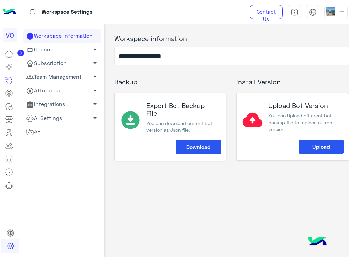 Image resolution: width=349 pixels, height=257 pixels. What do you see at coordinates (62, 50) in the screenshot?
I see `a: Channel` at bounding box center [62, 50].